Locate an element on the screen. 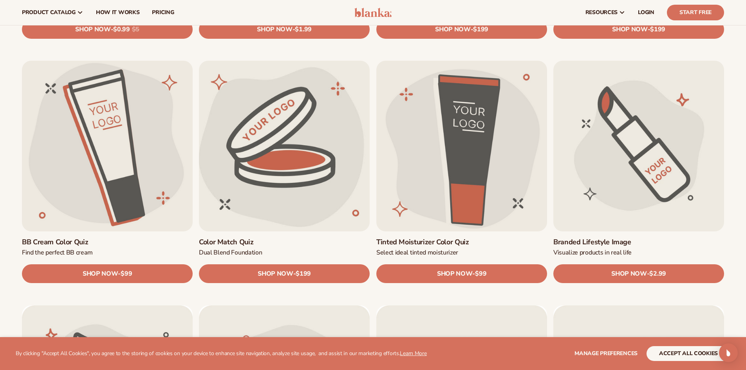  span: resources is located at coordinates (602, 13).